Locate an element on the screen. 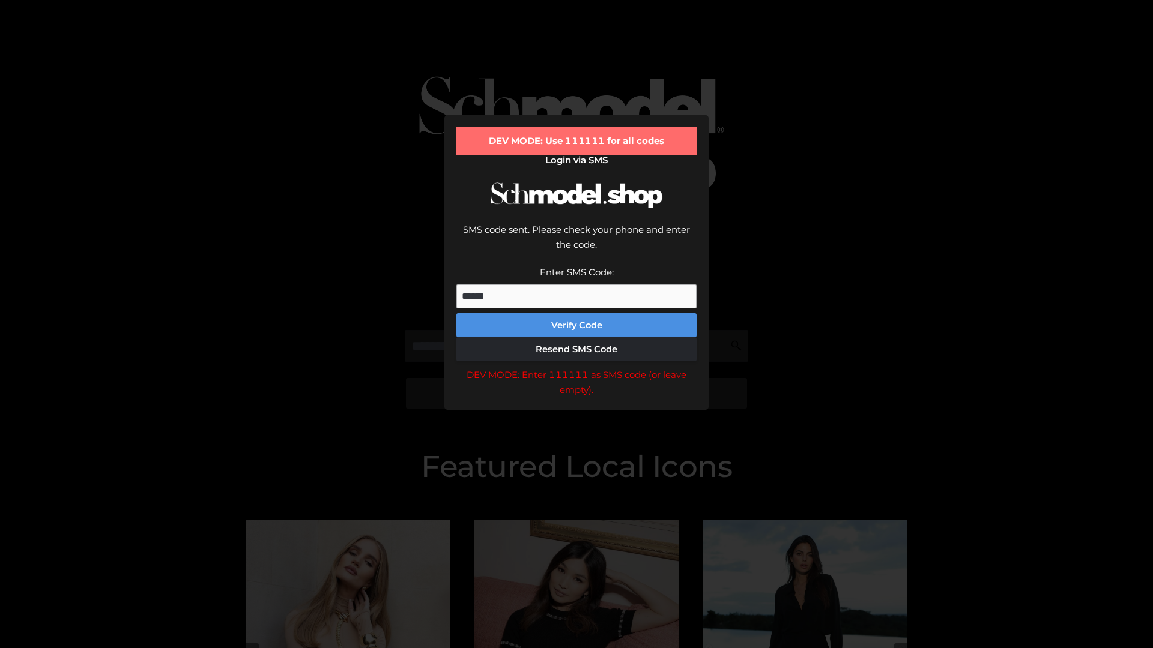 The width and height of the screenshot is (1153, 648). h2: Login via SMS is located at coordinates (576, 160).